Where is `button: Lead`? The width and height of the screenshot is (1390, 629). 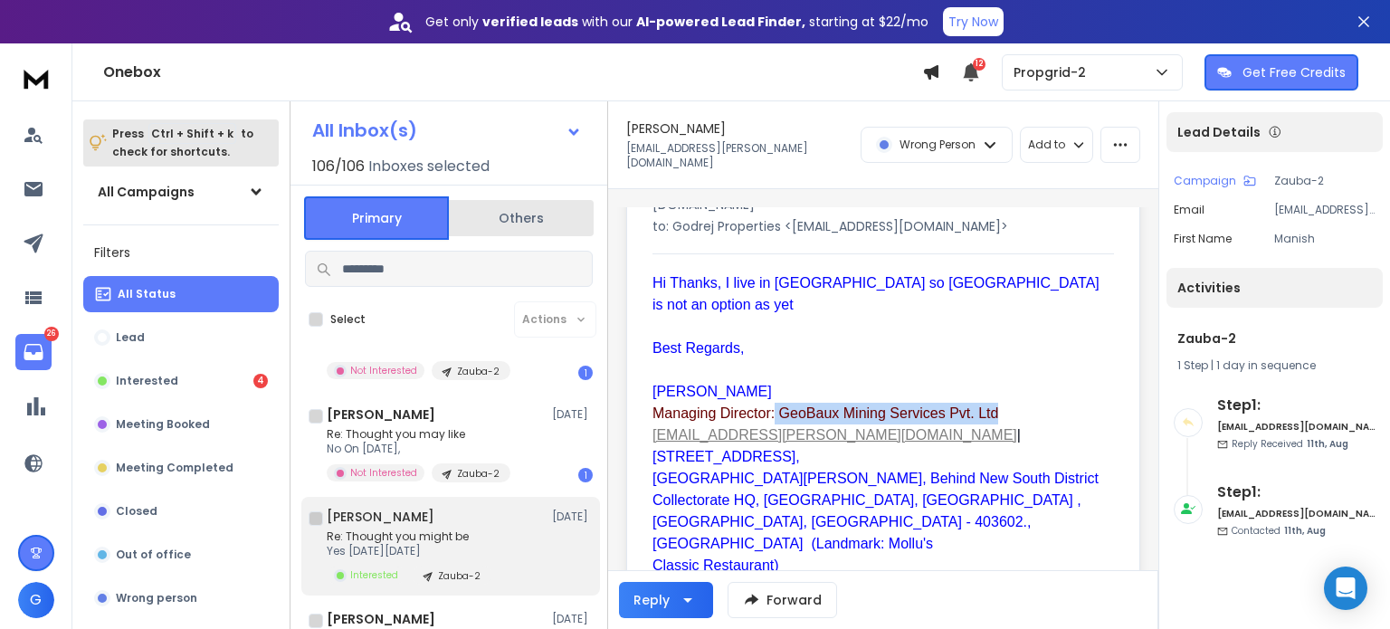
button: Lead is located at coordinates (181, 338).